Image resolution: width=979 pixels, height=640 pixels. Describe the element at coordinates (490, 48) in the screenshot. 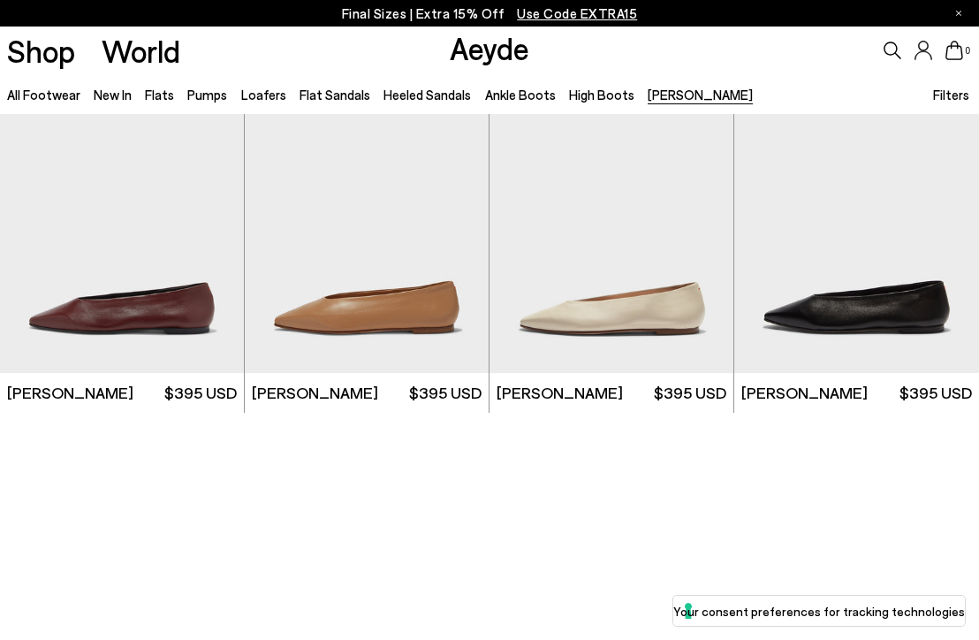

I see `a: Aeyde` at that location.